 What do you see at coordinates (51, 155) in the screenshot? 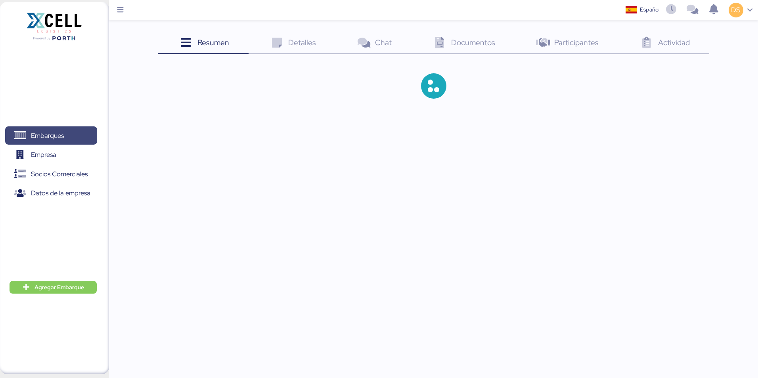
I see `a: Empresa` at bounding box center [51, 155].